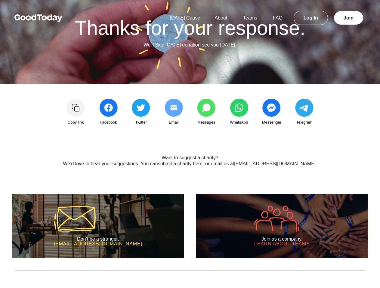 The image size is (380, 288). What do you see at coordinates (206, 123) in the screenshot?
I see `span: Messages` at bounding box center [206, 123].